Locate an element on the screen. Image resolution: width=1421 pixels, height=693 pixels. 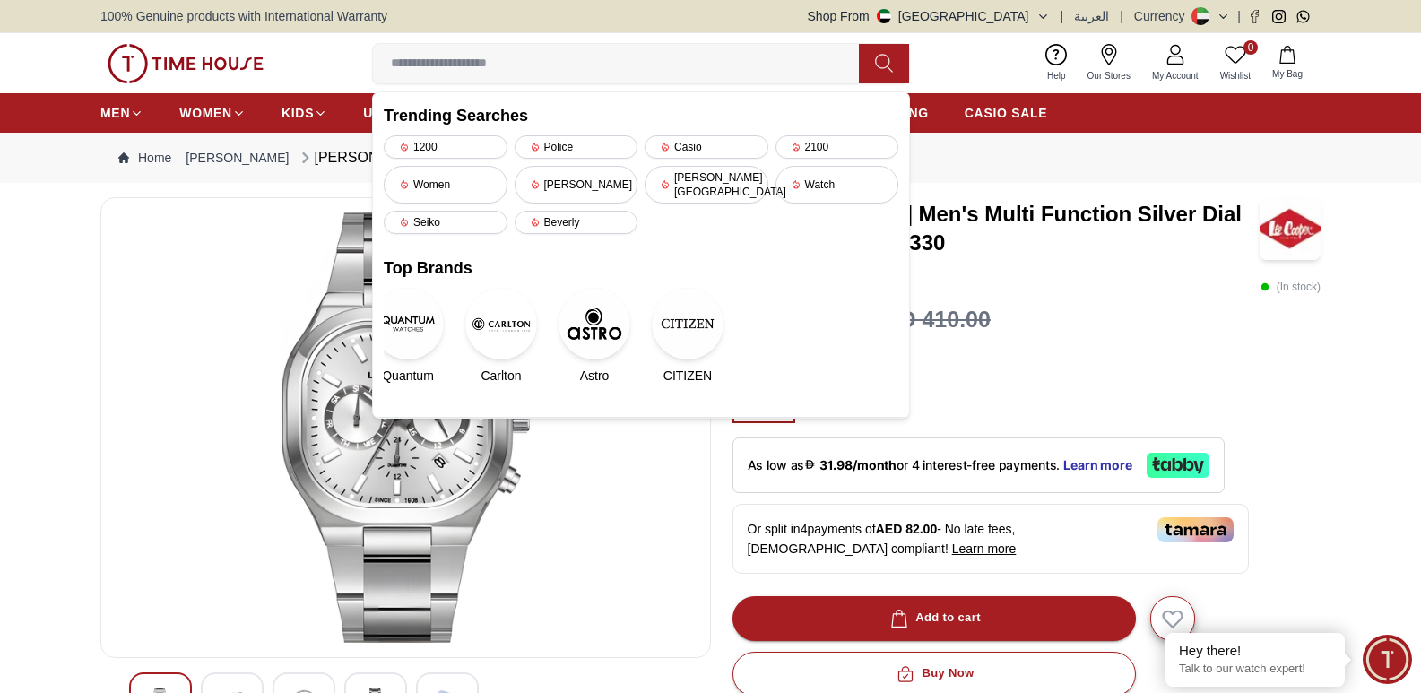
span: 0 is located at coordinates (1251, 48).